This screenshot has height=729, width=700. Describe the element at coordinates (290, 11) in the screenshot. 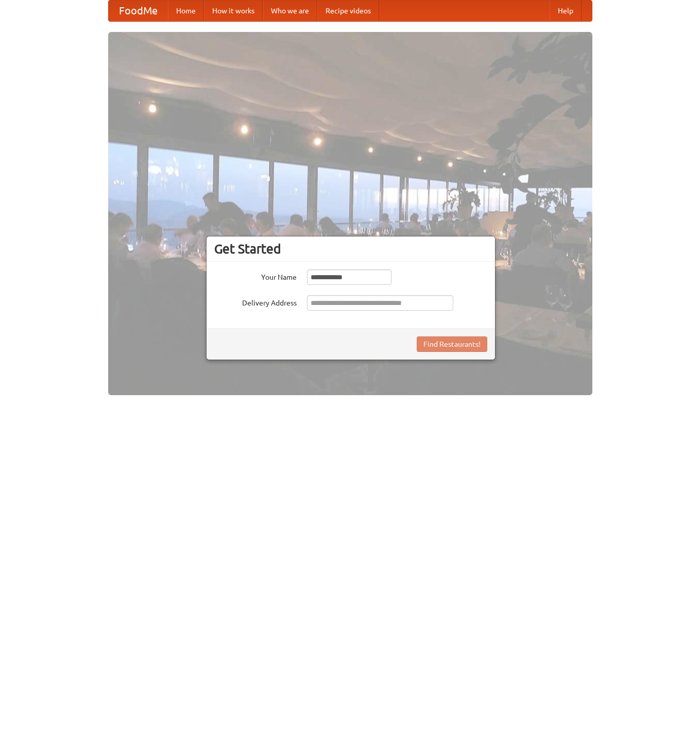

I see `a: Who we are` at that location.